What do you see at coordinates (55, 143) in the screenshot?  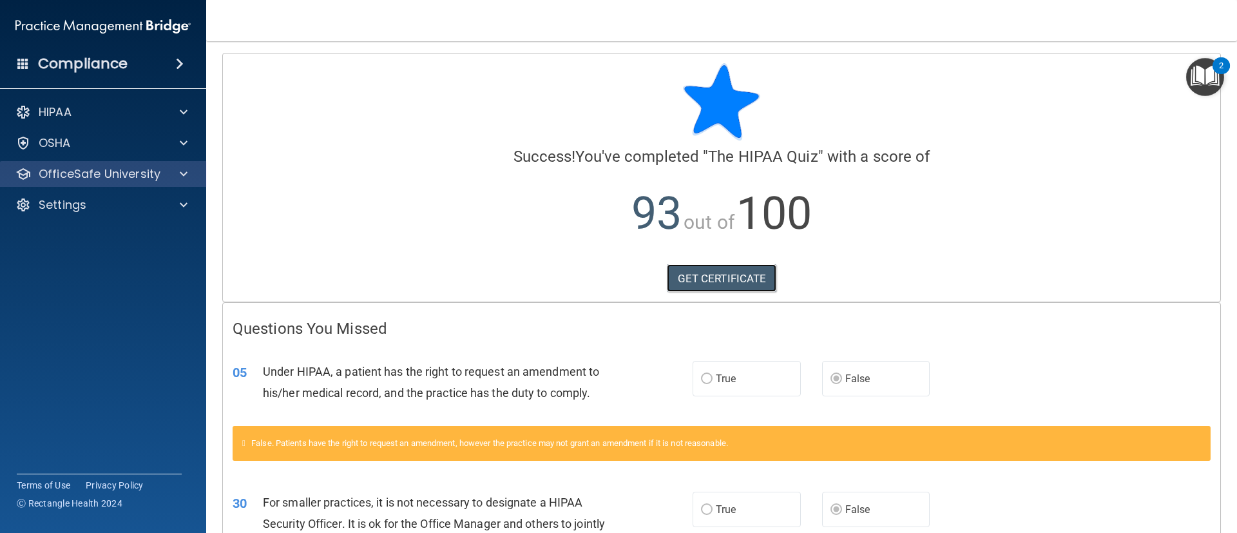 I see `p: OSHA` at bounding box center [55, 143].